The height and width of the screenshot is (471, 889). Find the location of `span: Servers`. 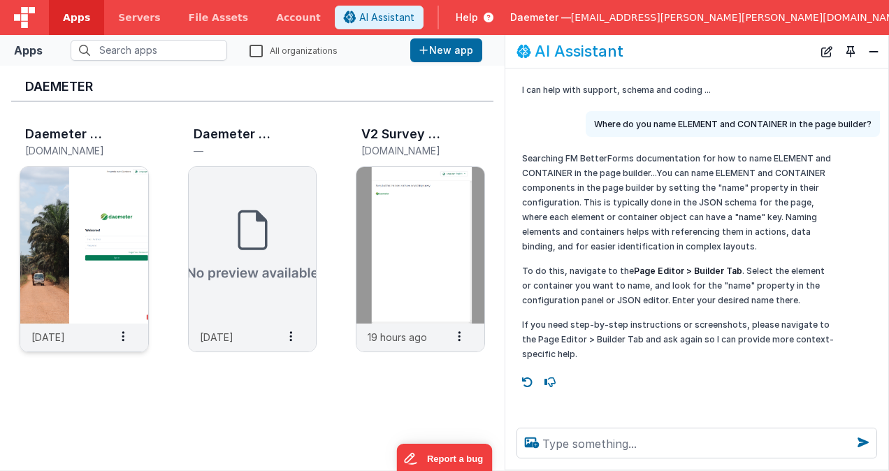

span: Servers is located at coordinates (139, 17).